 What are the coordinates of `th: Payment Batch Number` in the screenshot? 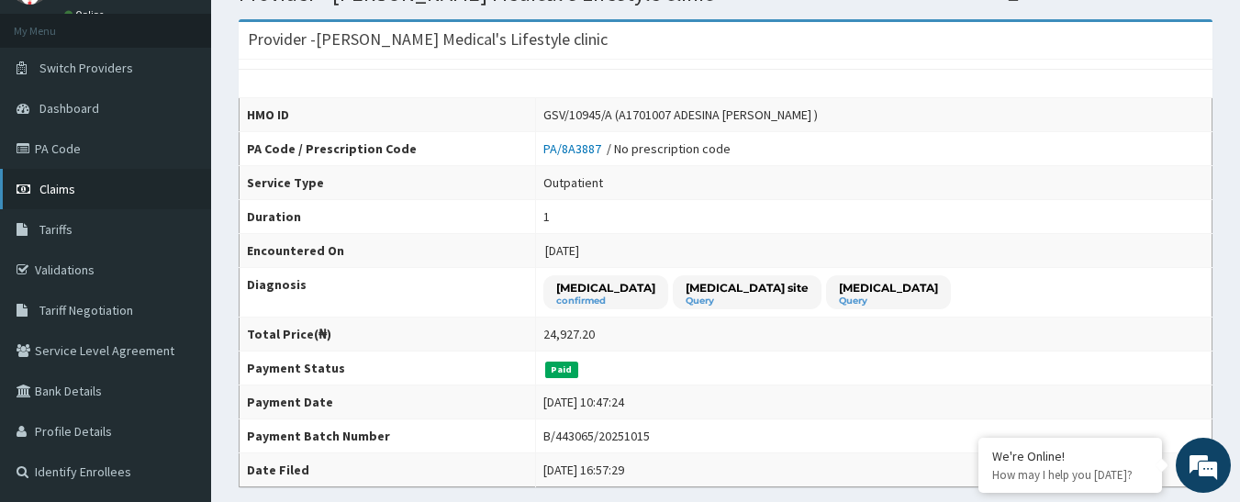 It's located at (387, 436).